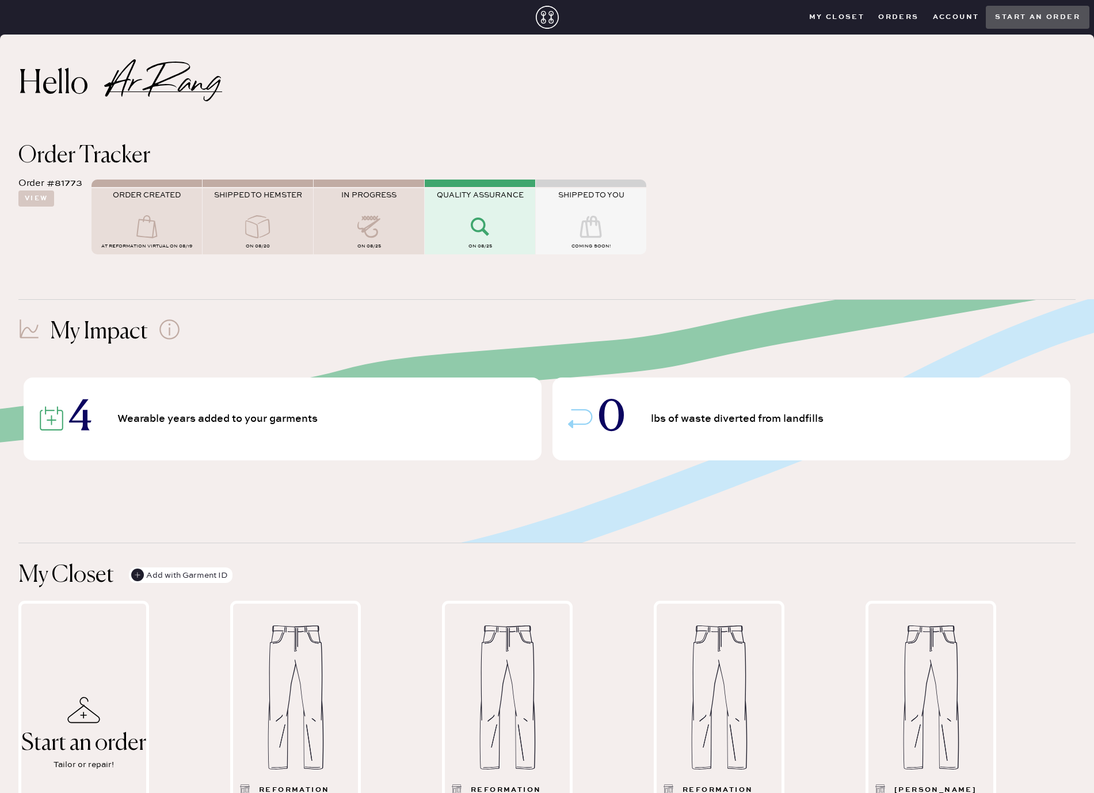 This screenshot has height=793, width=1094. What do you see at coordinates (180, 575) in the screenshot?
I see `div: Add with Garment ID` at bounding box center [180, 575].